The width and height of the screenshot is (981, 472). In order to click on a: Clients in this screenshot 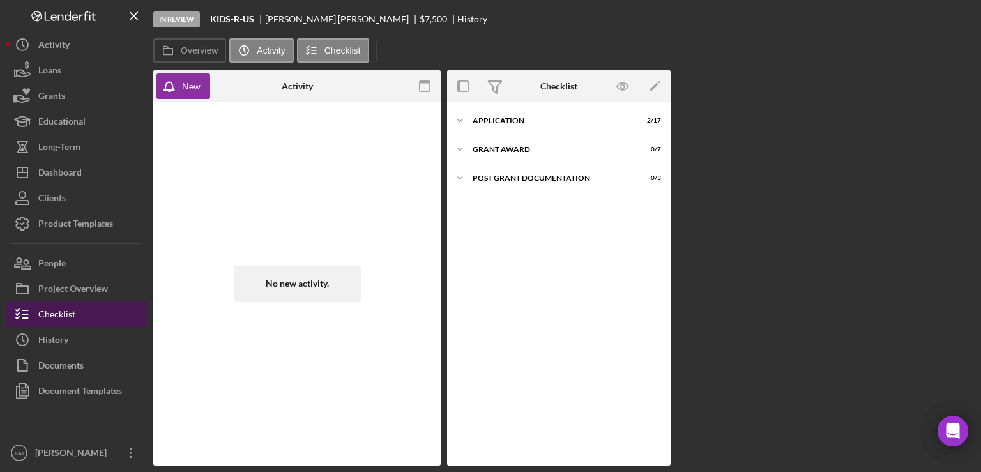, I will do `click(77, 198)`.